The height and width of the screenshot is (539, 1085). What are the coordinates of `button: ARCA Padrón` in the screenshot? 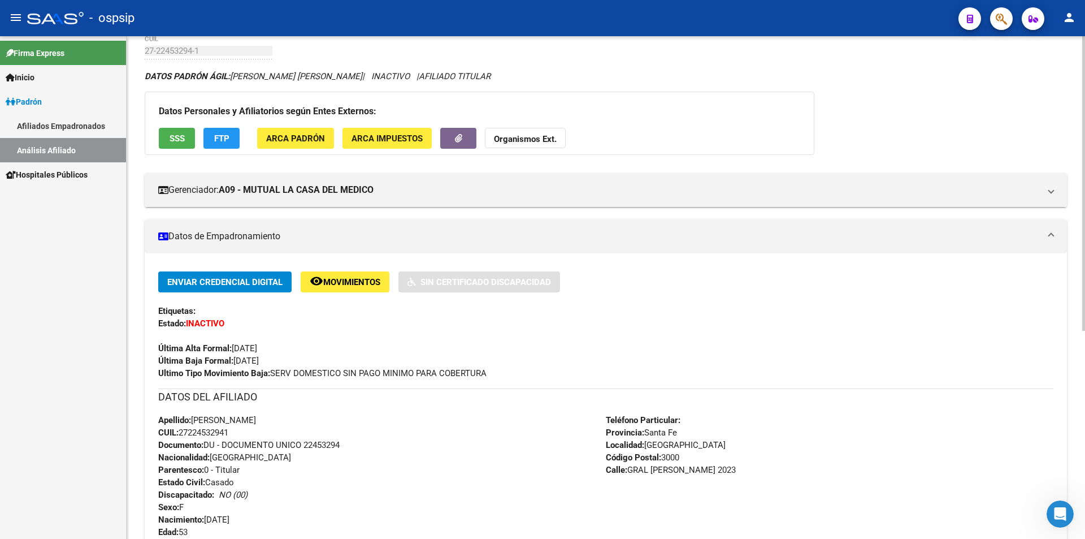 It's located at (296, 138).